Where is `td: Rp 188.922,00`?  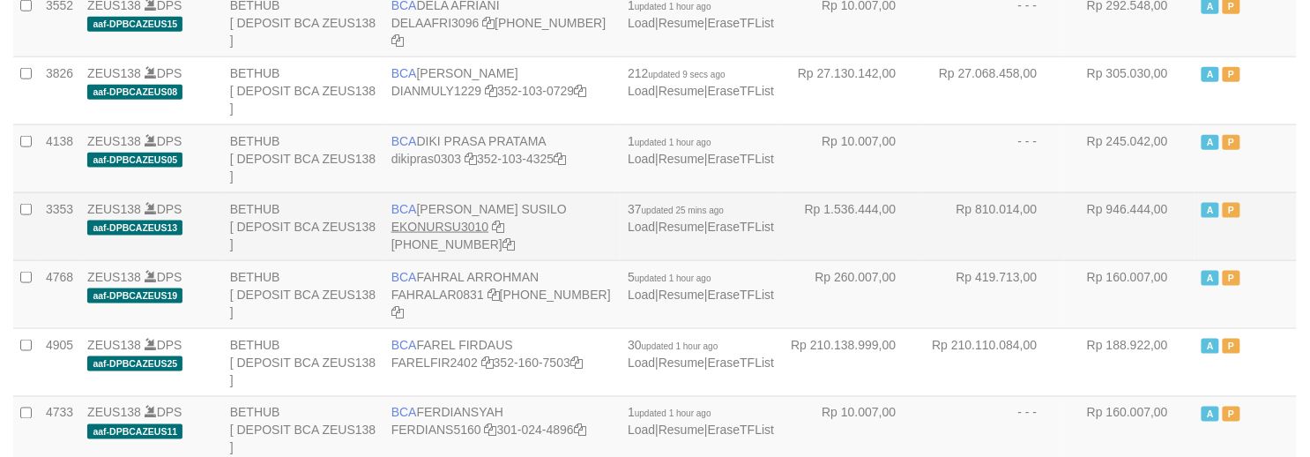
td: Rp 188.922,00 is located at coordinates (1129, 361).